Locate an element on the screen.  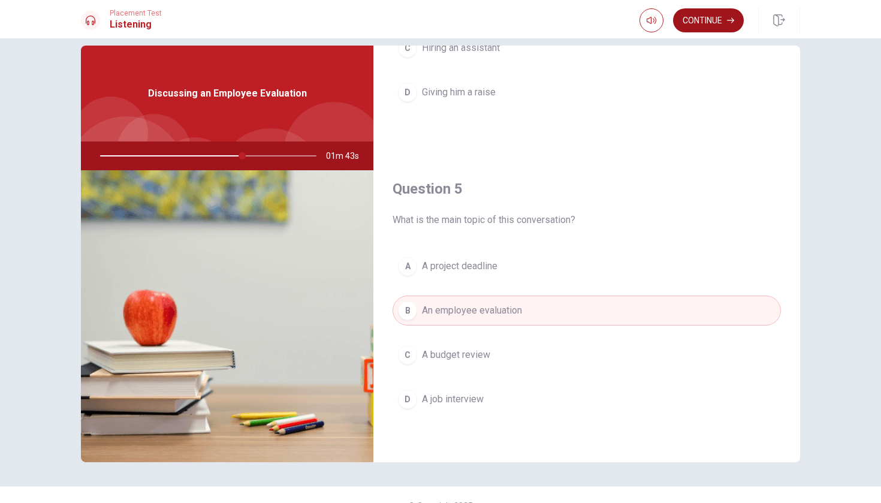
button: Continue is located at coordinates (708, 20).